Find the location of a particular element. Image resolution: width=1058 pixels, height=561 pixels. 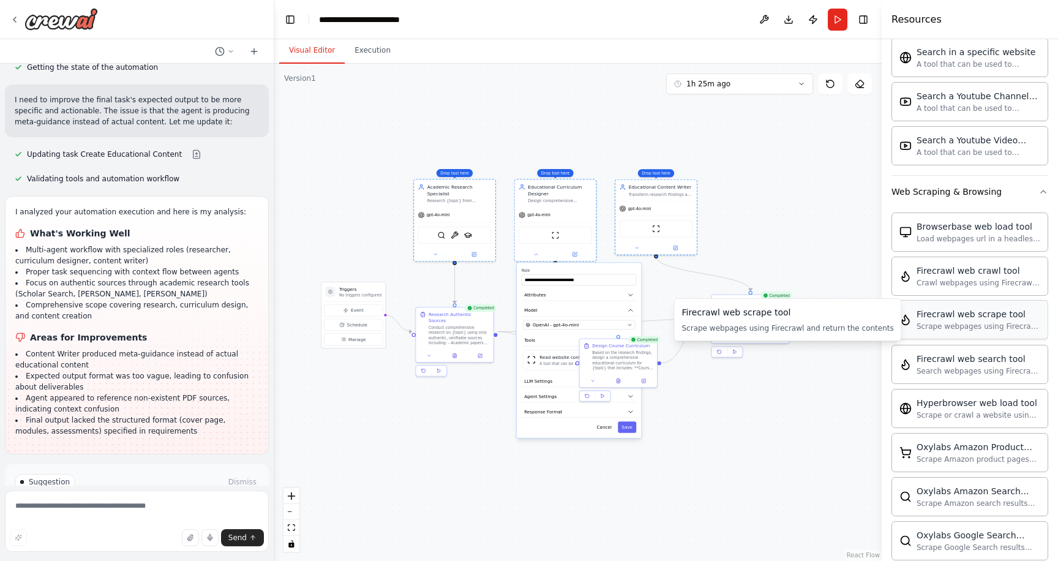

label: Role is located at coordinates (579, 270).